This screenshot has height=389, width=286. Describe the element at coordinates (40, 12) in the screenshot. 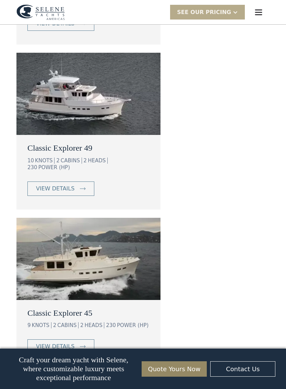

I see `a: home` at that location.